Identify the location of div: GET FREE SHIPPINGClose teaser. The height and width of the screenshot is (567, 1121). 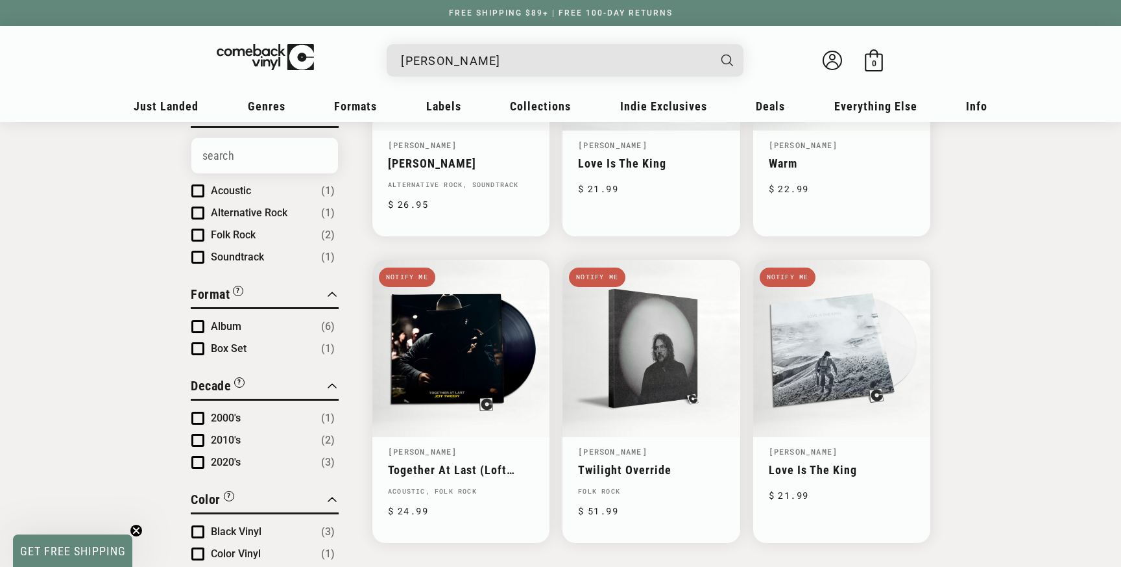
(73, 550).